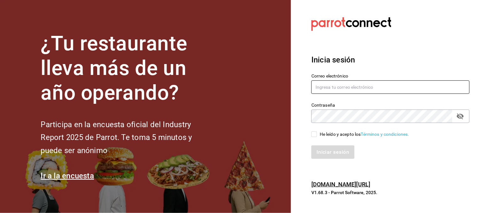  What do you see at coordinates (390, 60) in the screenshot?
I see `h3: Inicia sesión` at bounding box center [390, 60].